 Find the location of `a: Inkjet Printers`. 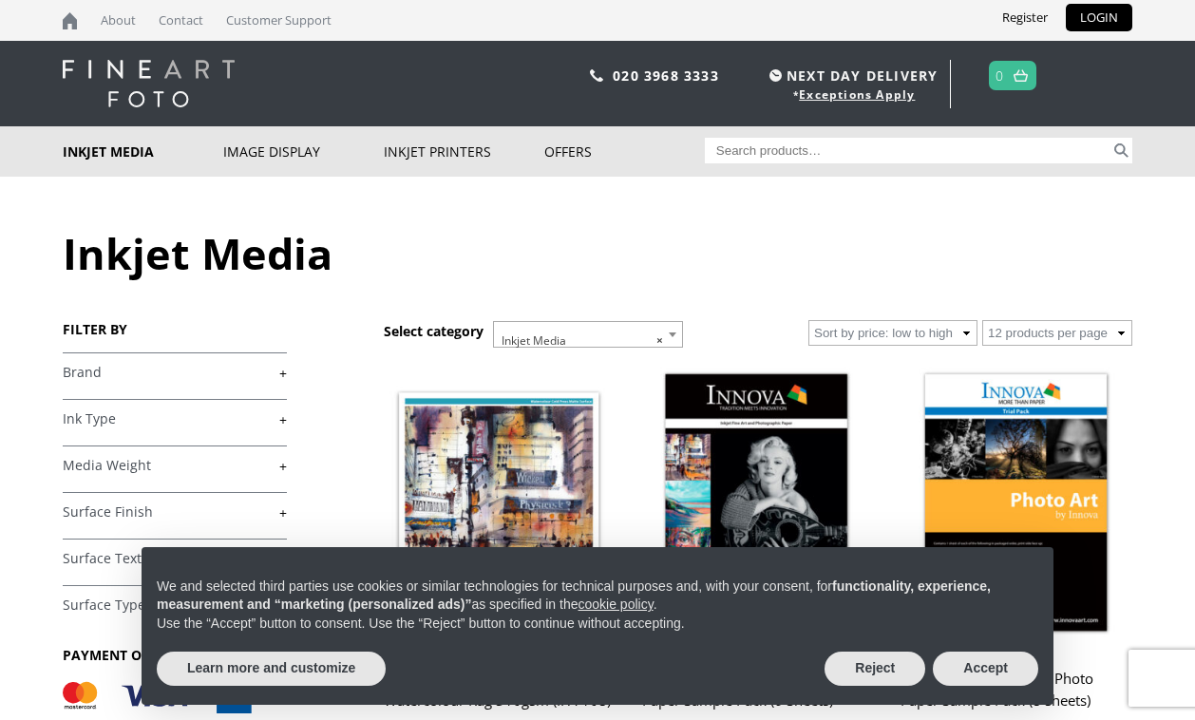

a: Inkjet Printers is located at coordinates (464, 151).